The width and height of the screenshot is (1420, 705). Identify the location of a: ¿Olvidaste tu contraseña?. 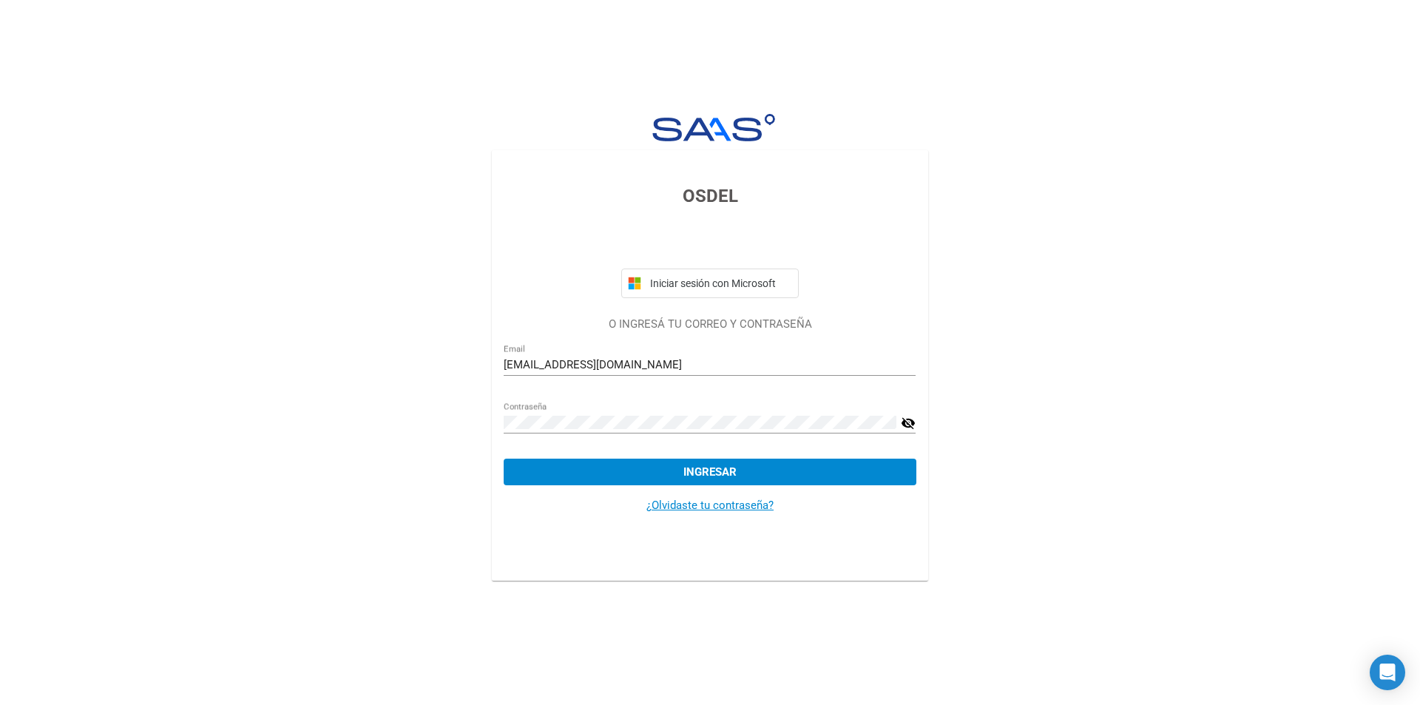
(710, 505).